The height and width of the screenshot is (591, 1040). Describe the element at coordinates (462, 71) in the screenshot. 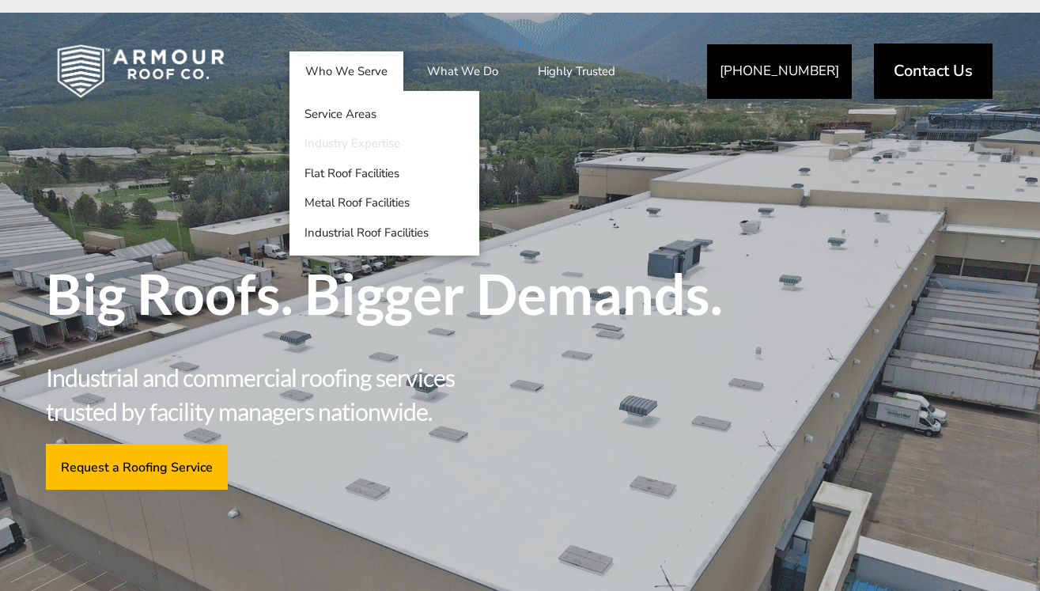

I see `a: What We Do` at that location.